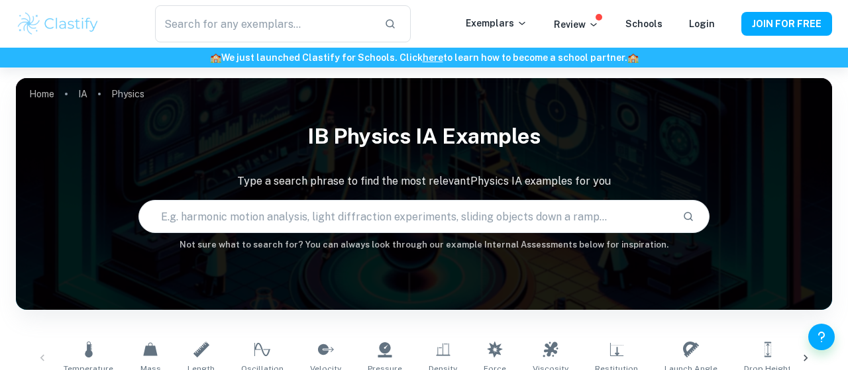  What do you see at coordinates (42, 94) in the screenshot?
I see `a: Home` at bounding box center [42, 94].